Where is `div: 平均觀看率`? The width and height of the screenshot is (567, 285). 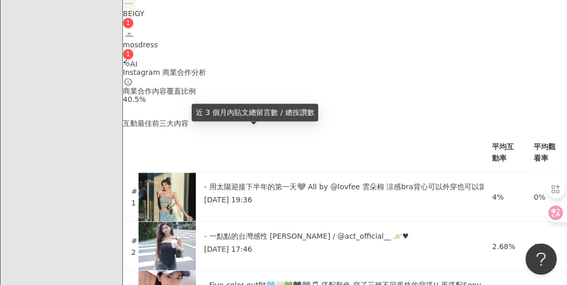 div: 平均觀看率 is located at coordinates (546, 152).